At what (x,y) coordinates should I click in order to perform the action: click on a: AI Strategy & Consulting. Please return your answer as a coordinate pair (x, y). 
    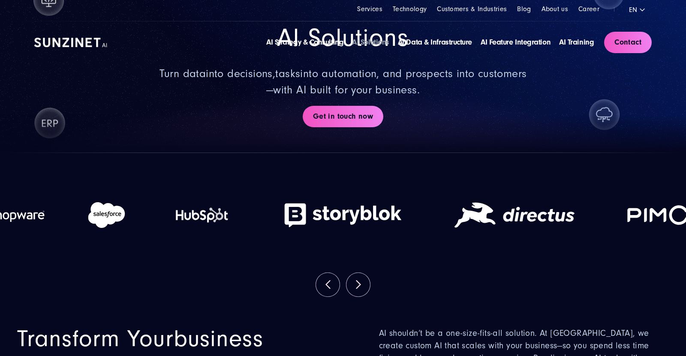
    Looking at the image, I should click on (305, 42).